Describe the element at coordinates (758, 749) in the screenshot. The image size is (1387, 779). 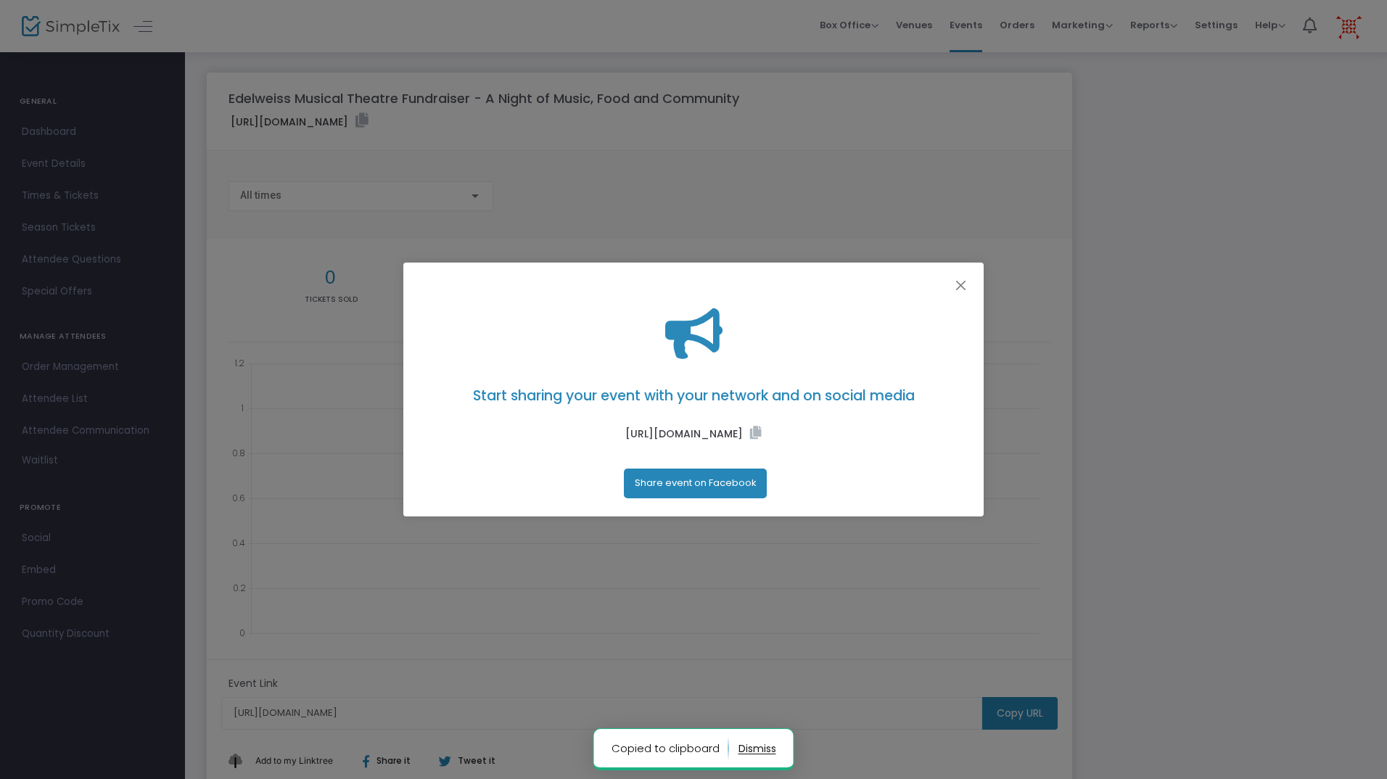
I see `button: dismiss` at that location.